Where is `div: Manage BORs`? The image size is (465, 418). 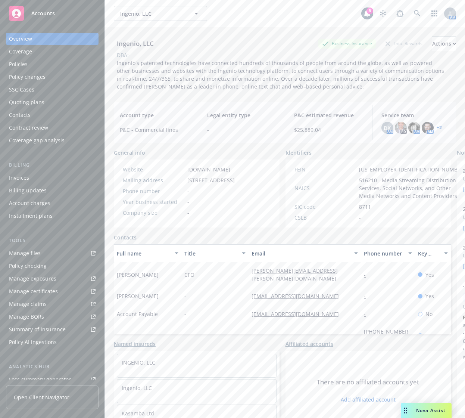 div: Manage BORs is located at coordinates (26, 316).